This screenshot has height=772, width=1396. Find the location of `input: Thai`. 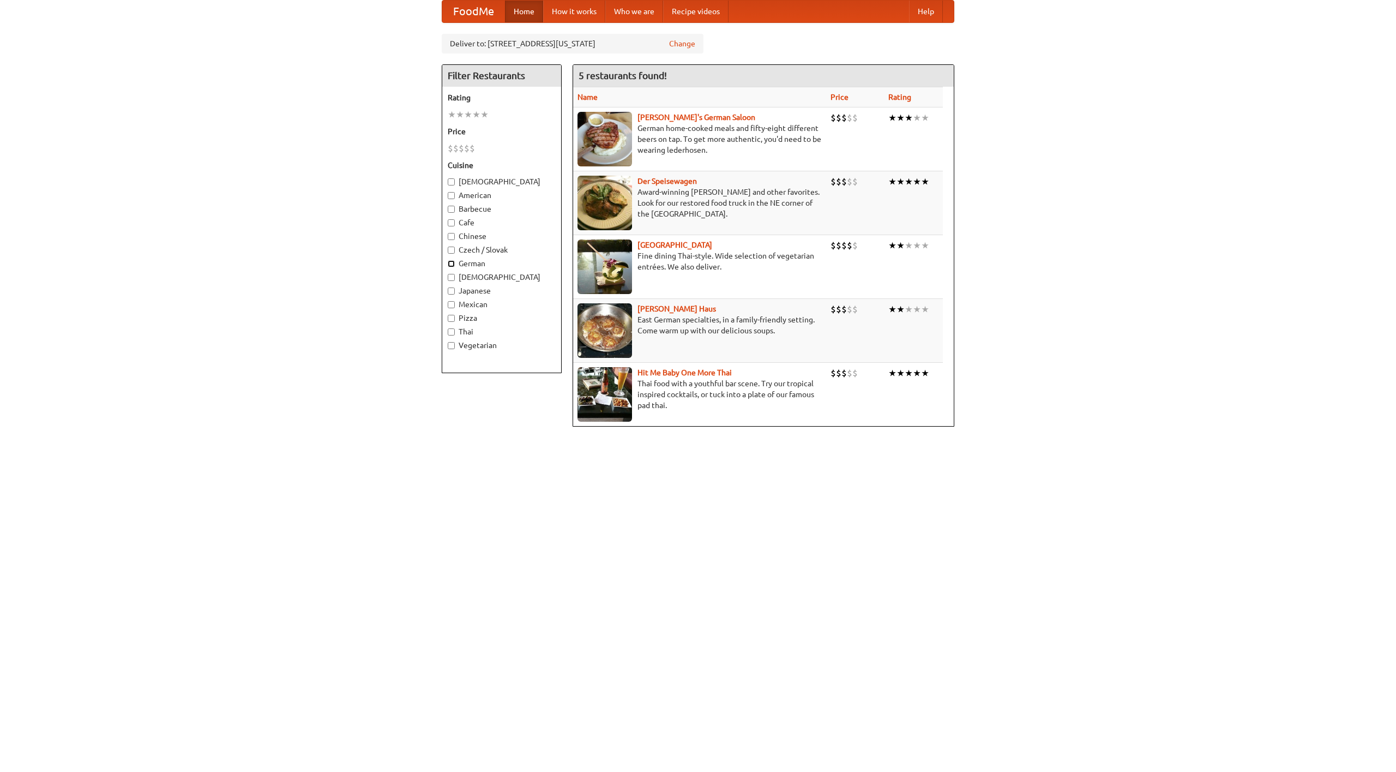

input: Thai is located at coordinates (451, 332).